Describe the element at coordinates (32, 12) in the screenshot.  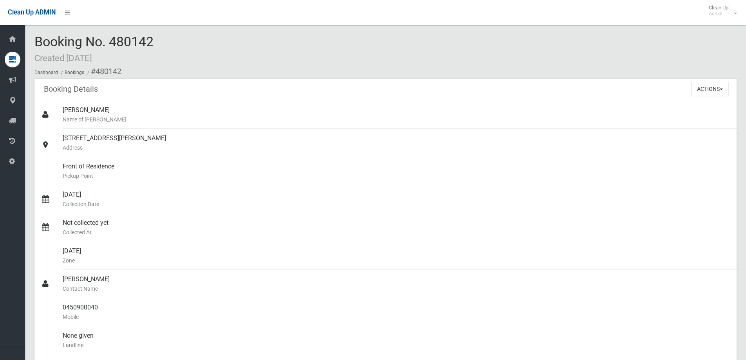
I see `span: Clean Up ADMIN` at that location.